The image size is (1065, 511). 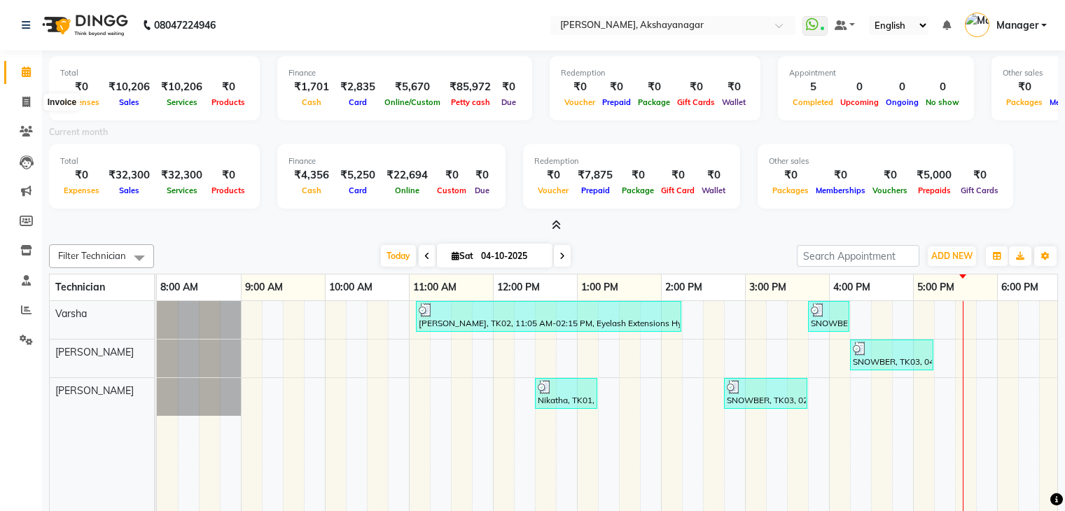 What do you see at coordinates (857, 255) in the screenshot?
I see `input: Search Appointment` at bounding box center [857, 255].